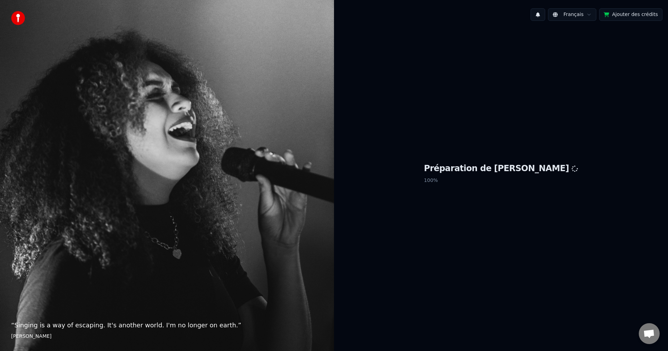 Image resolution: width=668 pixels, height=351 pixels. I want to click on p: “ Singing is a way of escaping. It's another world. I'm no longer on earth. ”, so click(167, 325).